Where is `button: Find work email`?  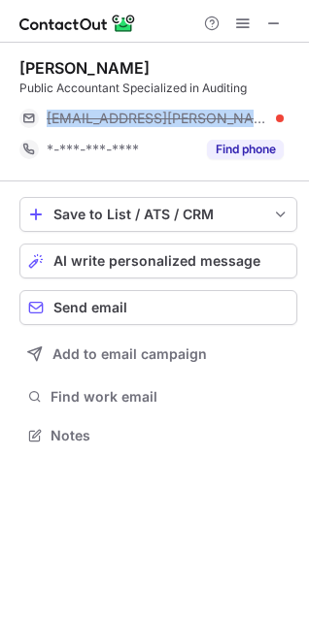 button: Find work email is located at coordinates (158, 397).